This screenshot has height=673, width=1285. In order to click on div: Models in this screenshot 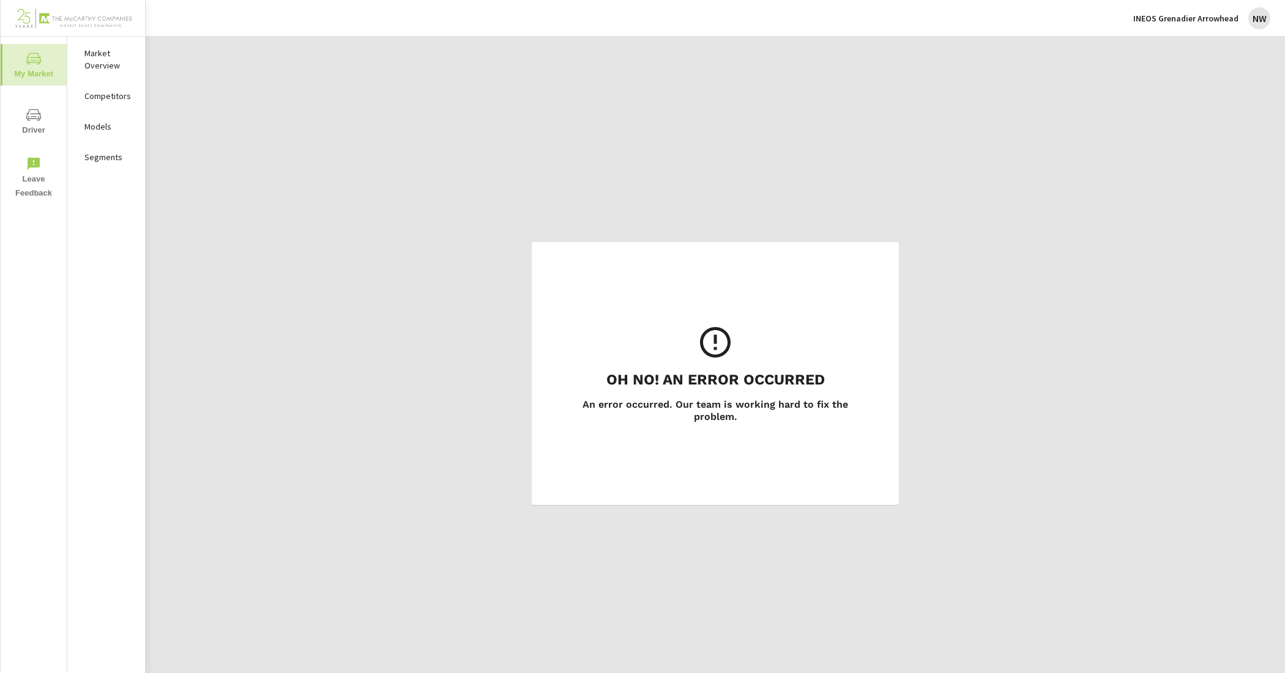, I will do `click(106, 127)`.